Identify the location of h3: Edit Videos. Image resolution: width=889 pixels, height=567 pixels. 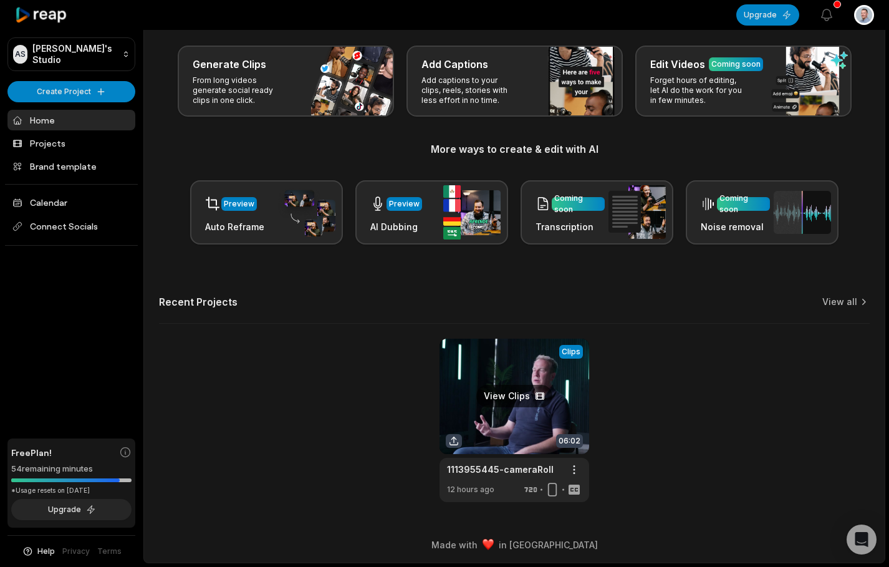
(678, 64).